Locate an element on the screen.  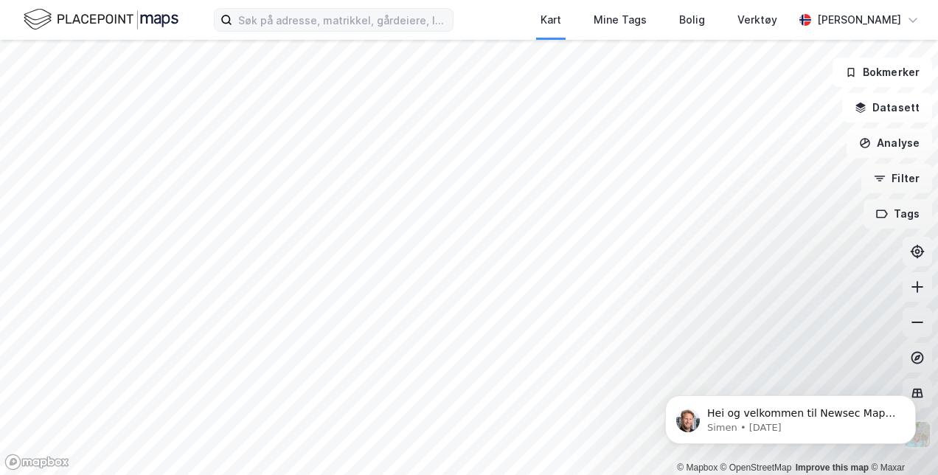
button: Datasett is located at coordinates (887, 108).